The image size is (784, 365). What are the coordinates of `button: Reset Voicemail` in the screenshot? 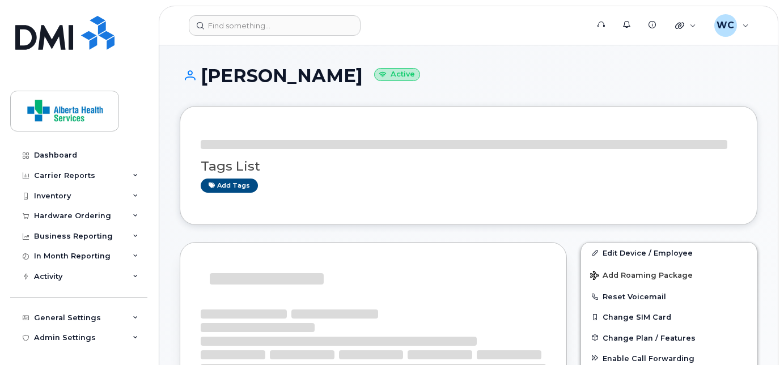 It's located at (669, 297).